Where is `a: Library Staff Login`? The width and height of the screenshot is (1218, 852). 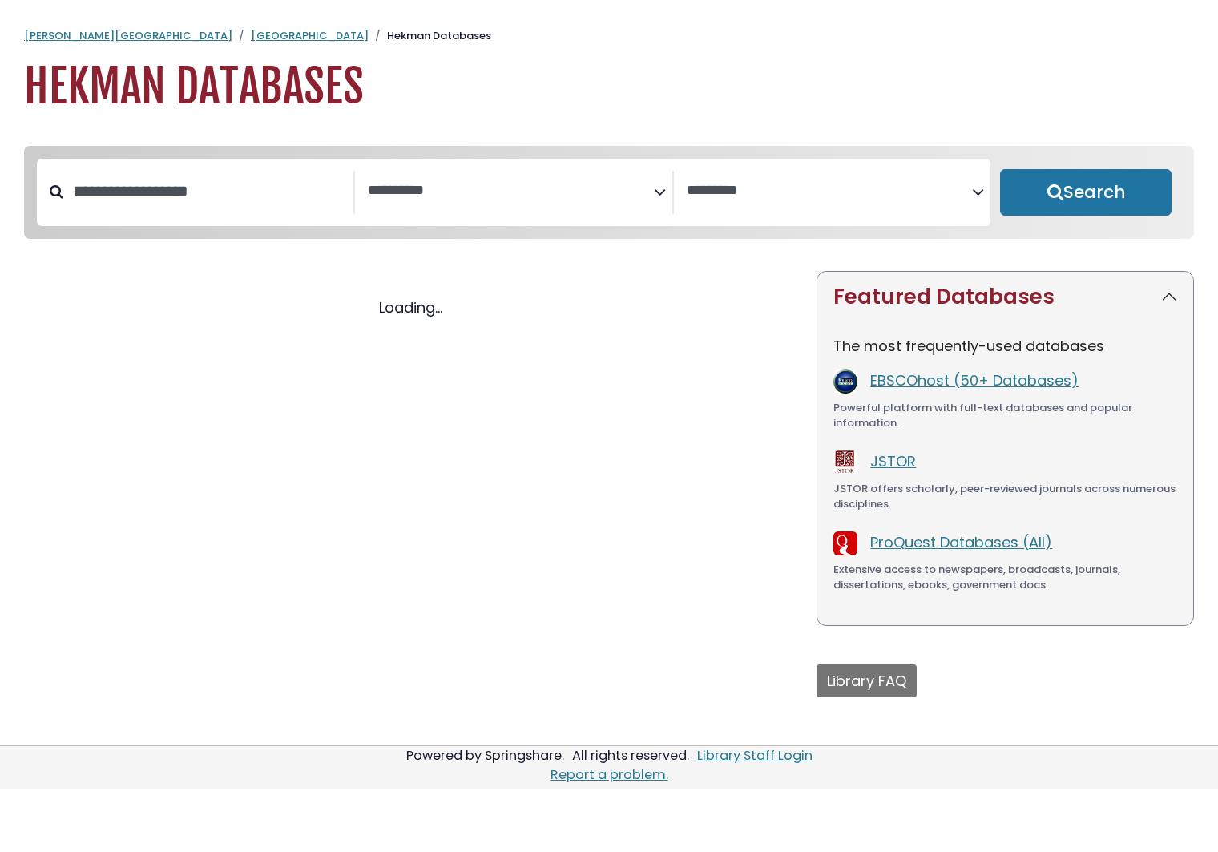 a: Library Staff Login is located at coordinates (755, 755).